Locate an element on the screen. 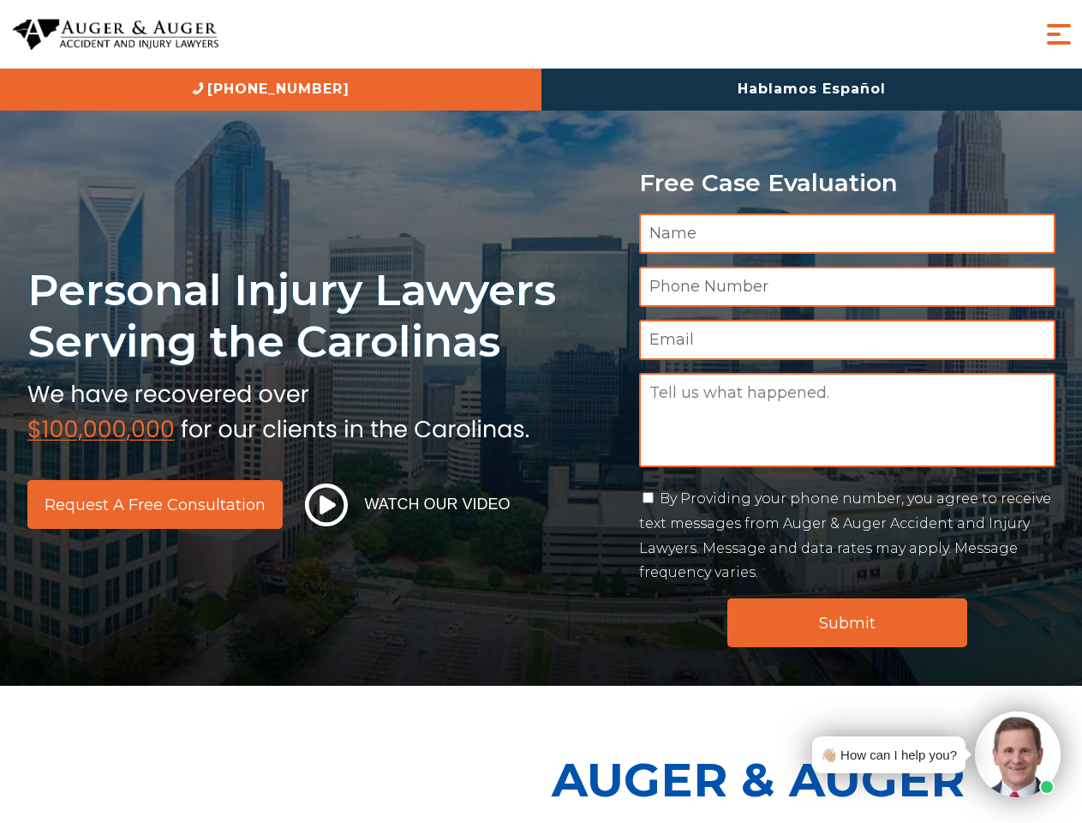 Image resolution: width=1082 pixels, height=823 pixels. img: Intaker widget Avatar is located at coordinates (1018, 754).